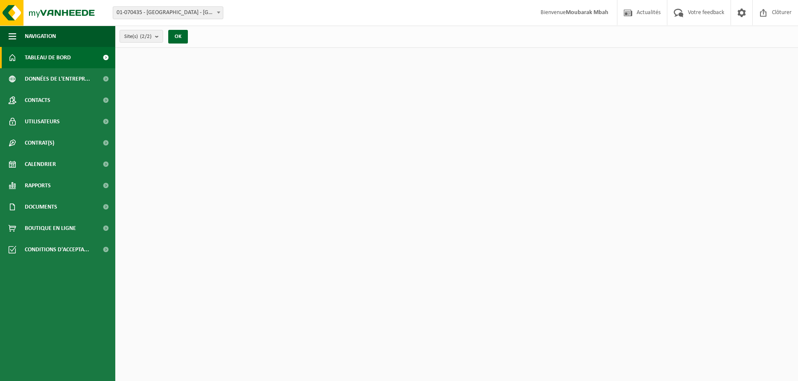  Describe the element at coordinates (50, 228) in the screenshot. I see `span: Boutique en ligne` at that location.